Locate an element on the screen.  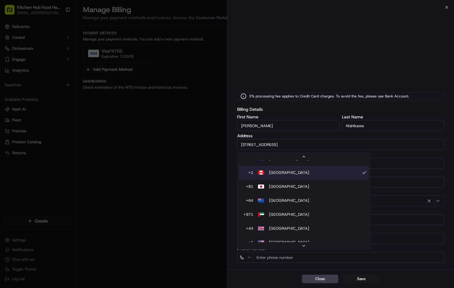
img: 1736555255976-a54dd68f-1ca7-489b-9aae-adbdc363a1c4 is located at coordinates (12, 63).